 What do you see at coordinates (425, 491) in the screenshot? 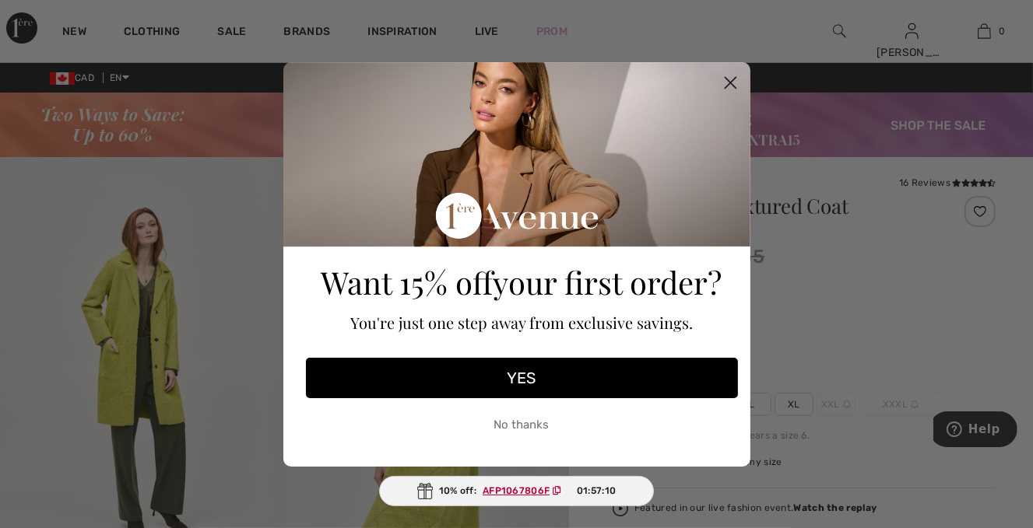
I see `img: Gift.svg` at bounding box center [425, 491].